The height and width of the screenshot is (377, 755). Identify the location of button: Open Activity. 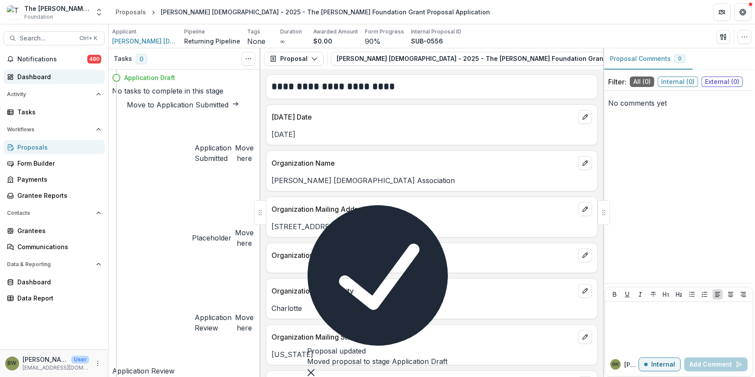
(54, 94).